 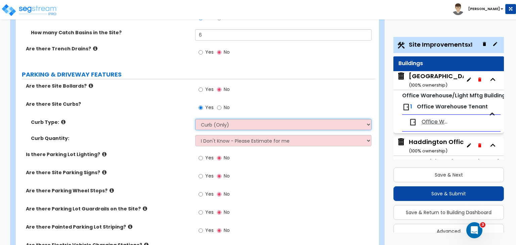 What do you see at coordinates (448, 175) in the screenshot?
I see `button: Save & Next` at bounding box center [448, 175].